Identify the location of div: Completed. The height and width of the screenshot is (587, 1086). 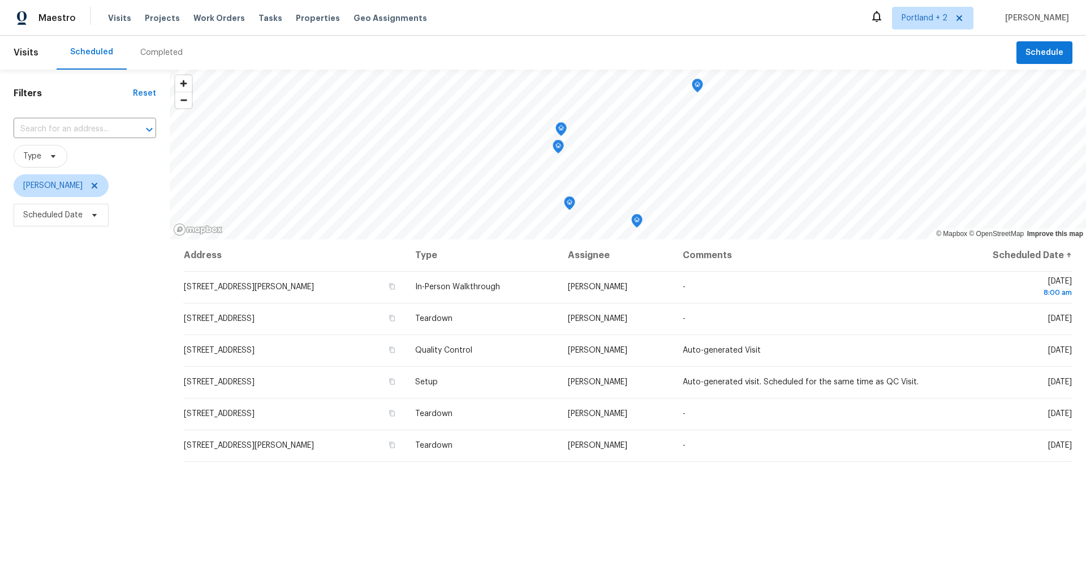
(161, 53).